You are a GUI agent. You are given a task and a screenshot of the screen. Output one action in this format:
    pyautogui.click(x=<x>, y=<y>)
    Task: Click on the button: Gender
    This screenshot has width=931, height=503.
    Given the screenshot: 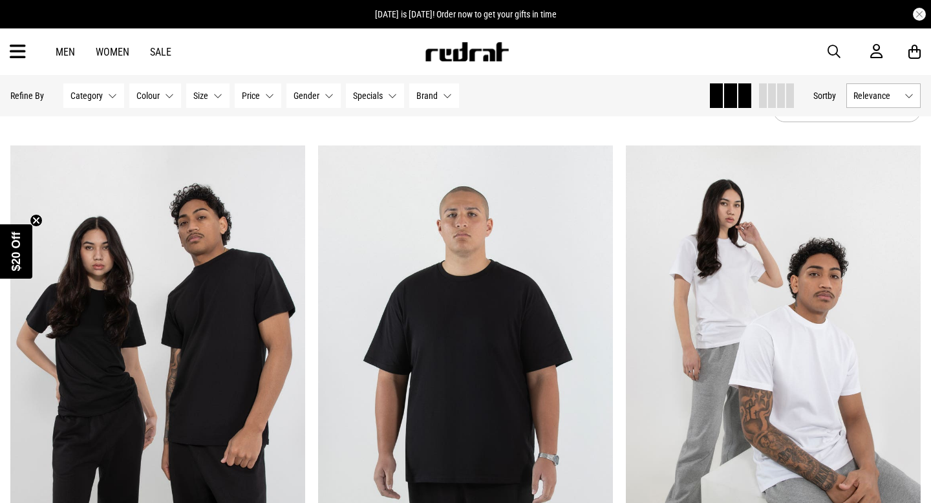 What is the action you would take?
    pyautogui.click(x=314, y=96)
    